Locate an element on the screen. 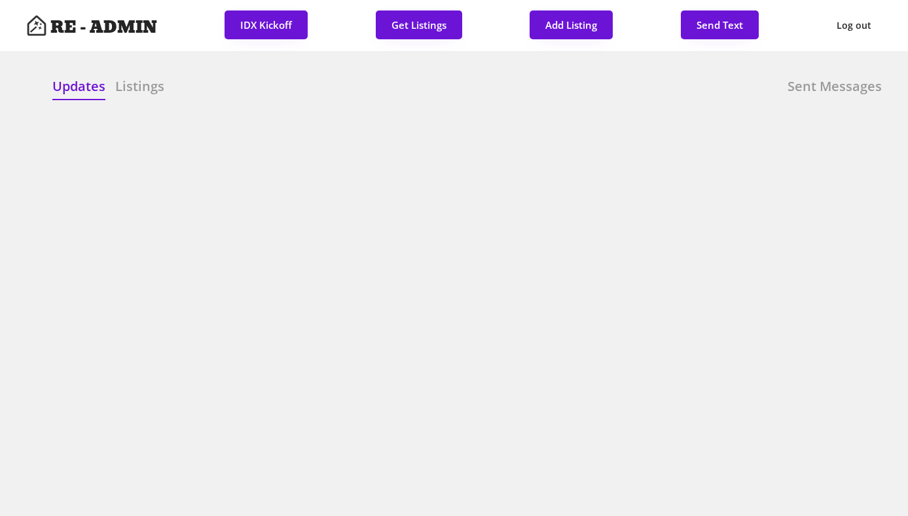 The width and height of the screenshot is (908, 516). button: Send Text is located at coordinates (719, 25).